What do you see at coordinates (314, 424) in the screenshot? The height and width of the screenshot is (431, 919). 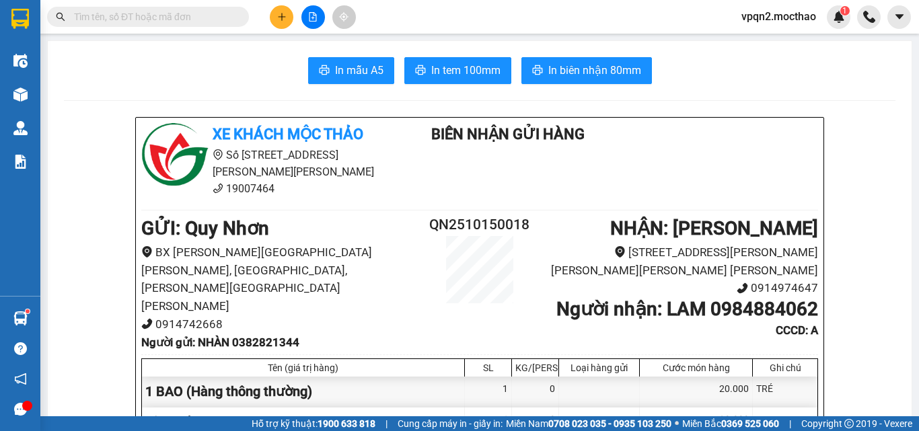 I see `span: Hỗ trợ kỹ thuật:` at bounding box center [314, 424].